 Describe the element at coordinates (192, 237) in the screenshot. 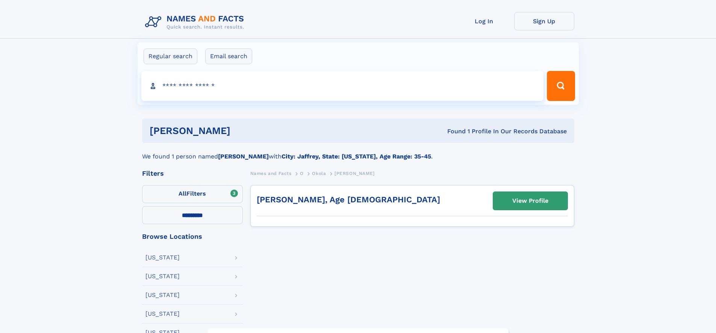

I see `div: Browse Locations` at that location.